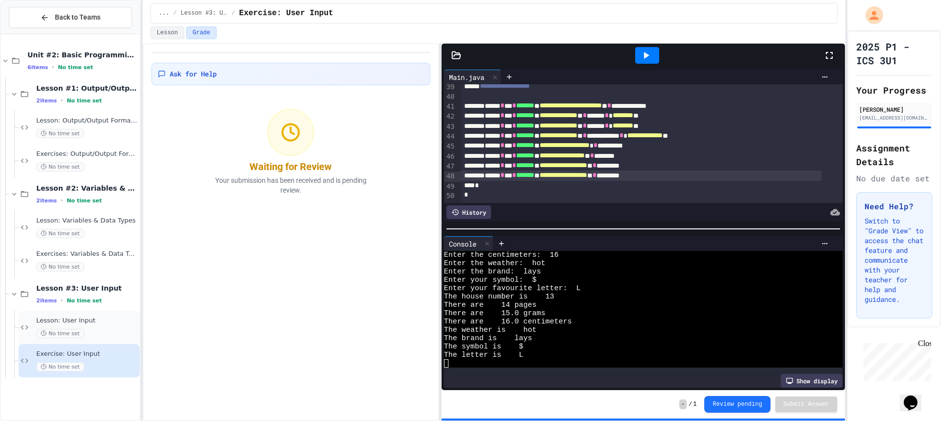 The height and width of the screenshot is (421, 941). What do you see at coordinates (87, 254) in the screenshot?
I see `span: Exercises: Variables & Data Types` at bounding box center [87, 254].